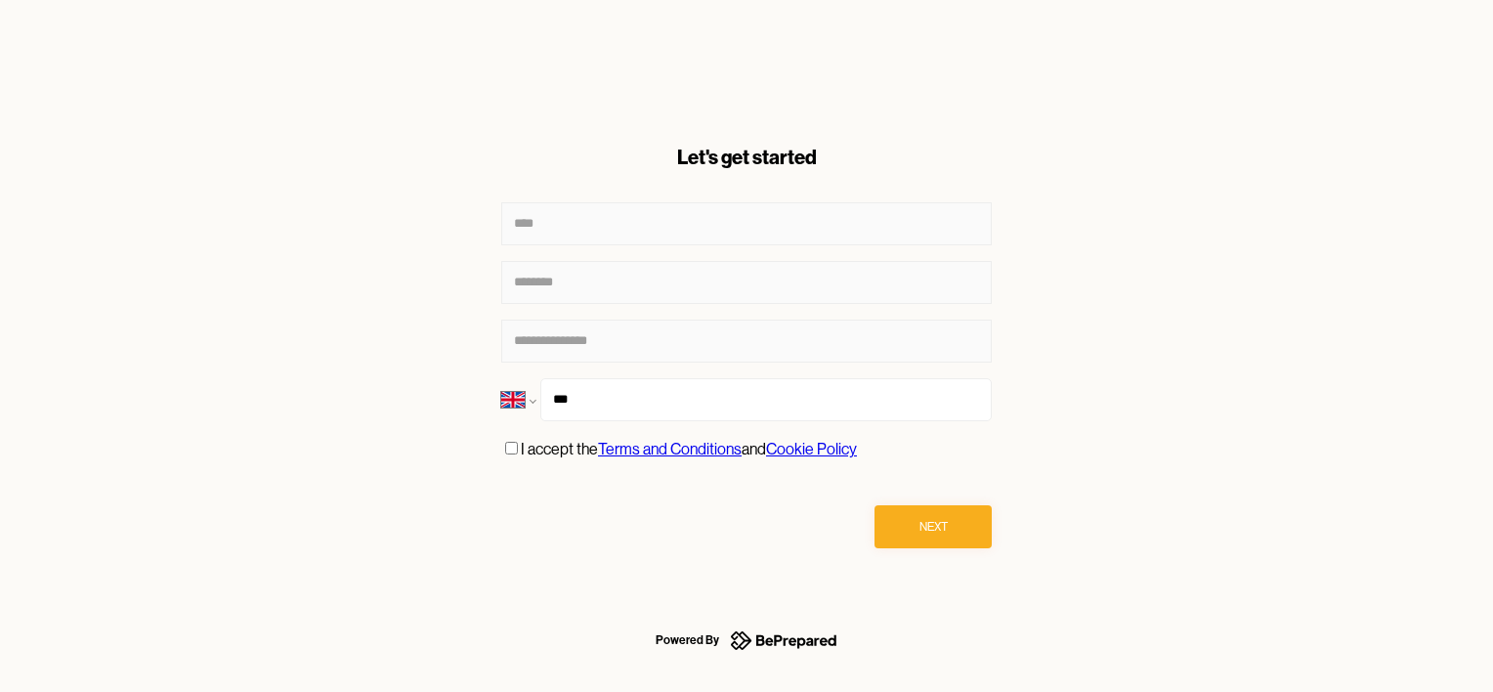 The image size is (1493, 692). What do you see at coordinates (746, 157) in the screenshot?
I see `div: Let's get started` at bounding box center [746, 157].